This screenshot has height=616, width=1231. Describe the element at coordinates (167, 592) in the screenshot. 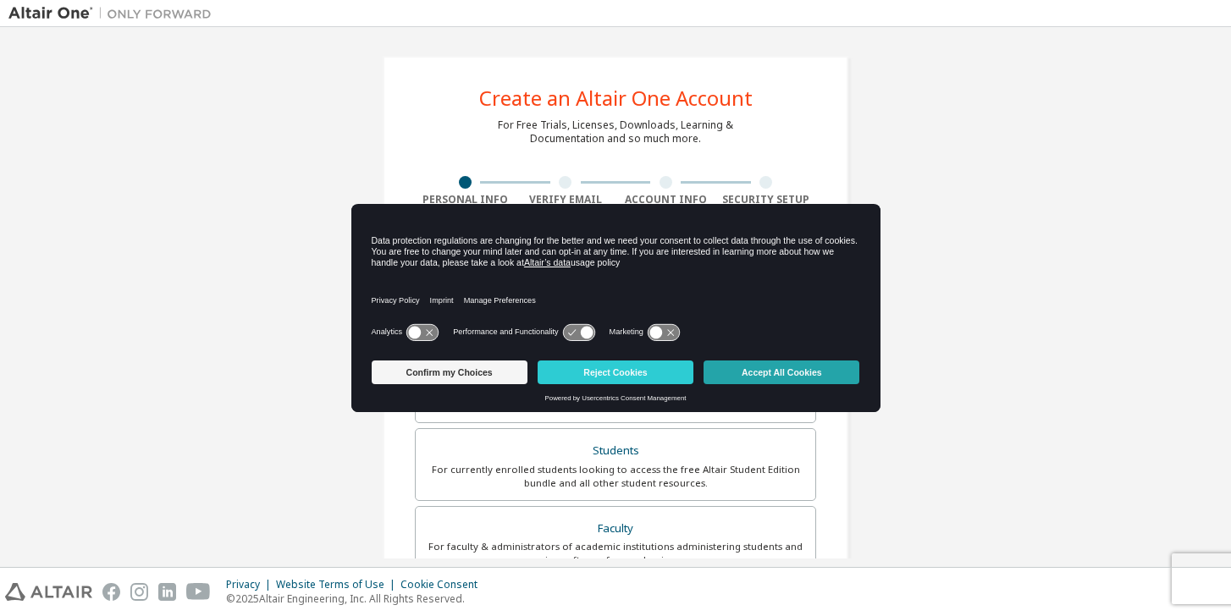

I see `img: linkedin.svg` at that location.